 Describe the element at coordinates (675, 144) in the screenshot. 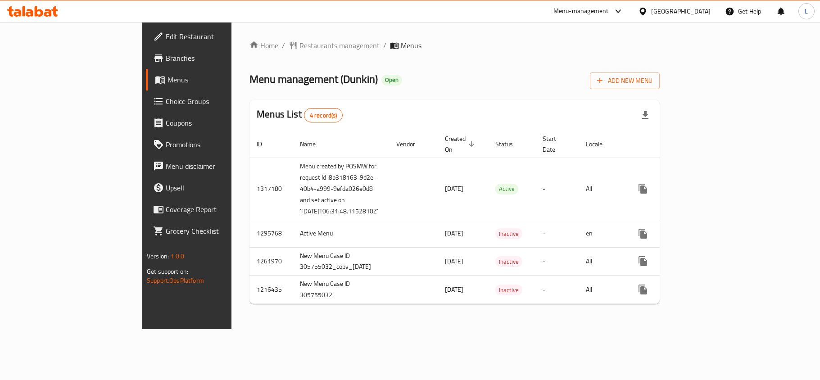

I see `th: Actions` at that location.